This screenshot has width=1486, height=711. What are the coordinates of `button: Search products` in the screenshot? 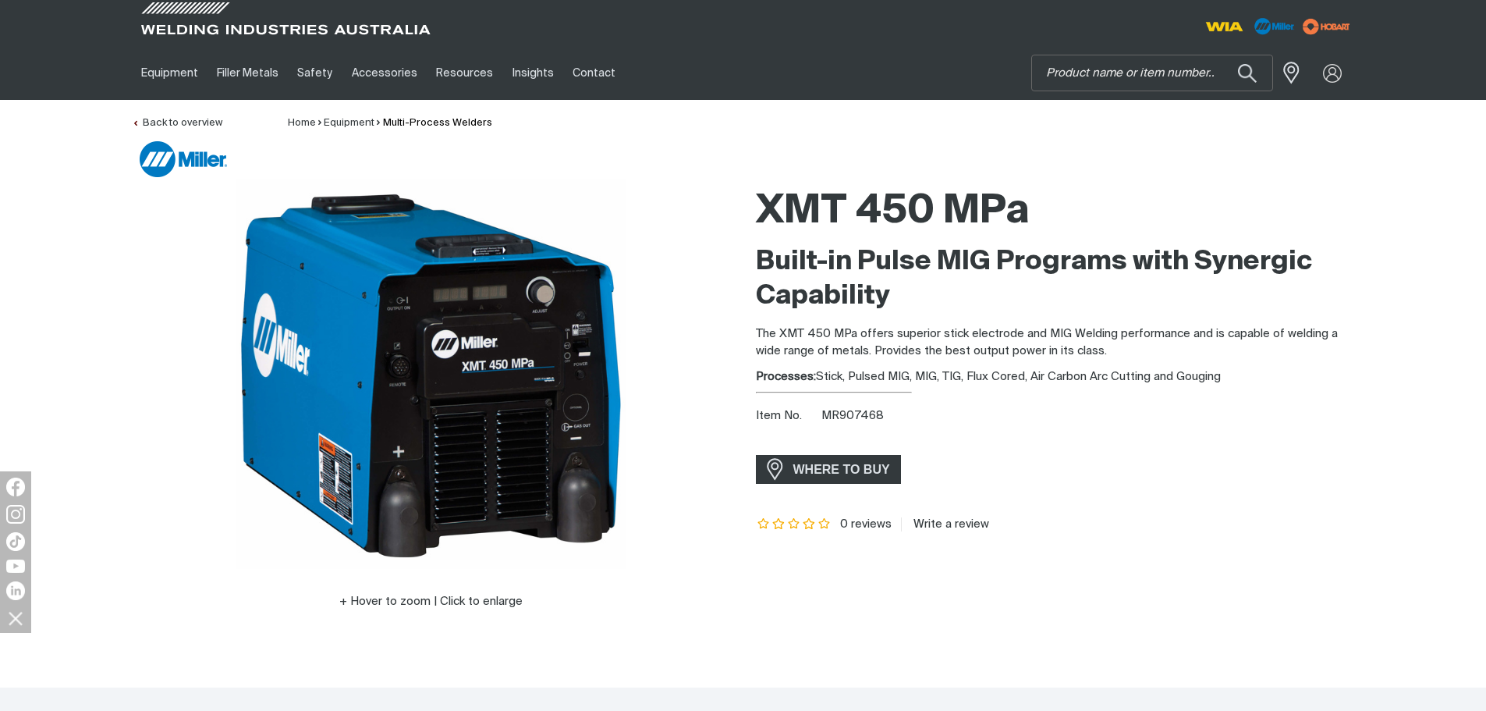 It's located at (1248, 73).